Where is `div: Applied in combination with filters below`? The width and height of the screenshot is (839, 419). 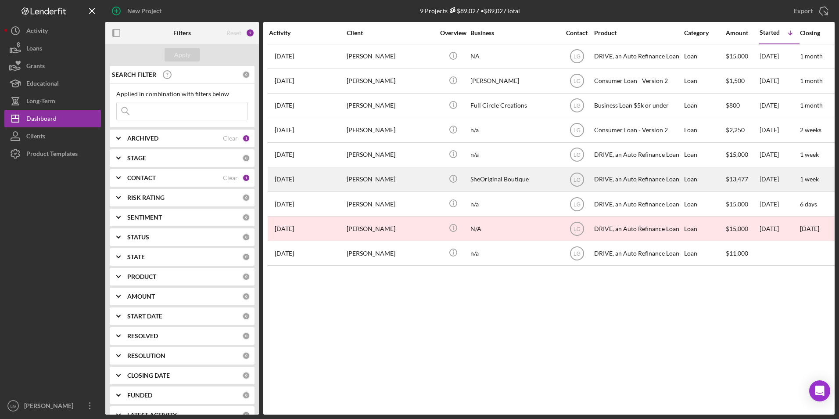 div: Applied in combination with filters below is located at coordinates (182, 94).